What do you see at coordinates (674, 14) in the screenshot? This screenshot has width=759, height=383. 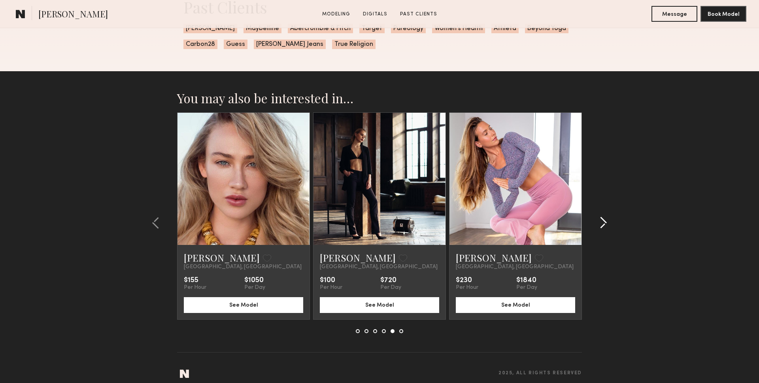 I see `button: Message` at bounding box center [674, 14].